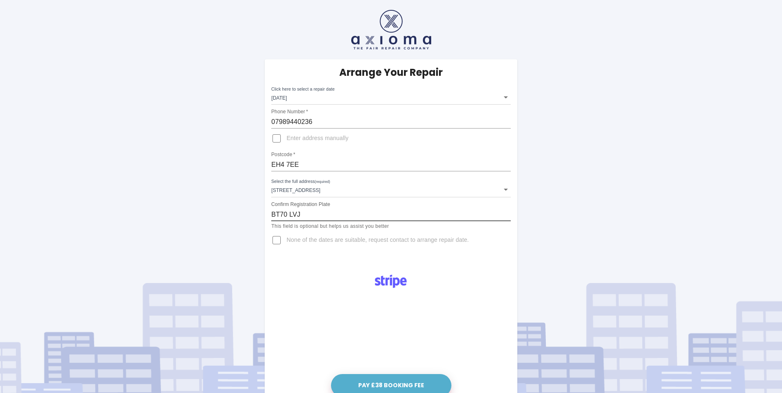  I want to click on small: (required), so click(322, 182).